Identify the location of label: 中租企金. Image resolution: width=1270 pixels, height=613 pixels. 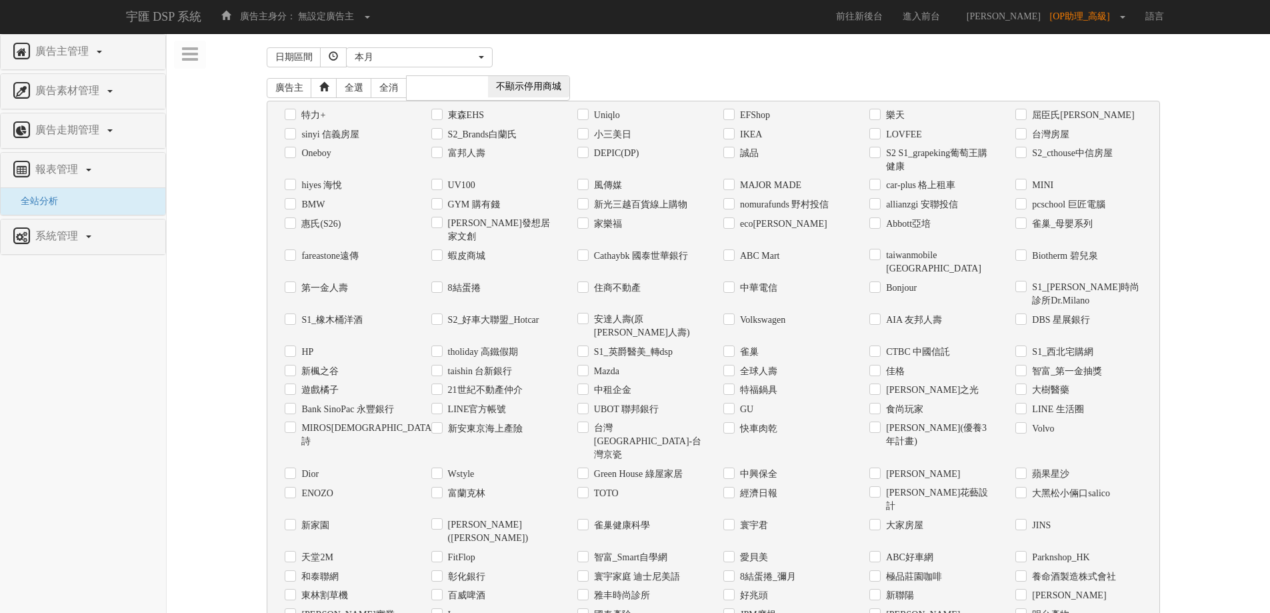
(611, 390).